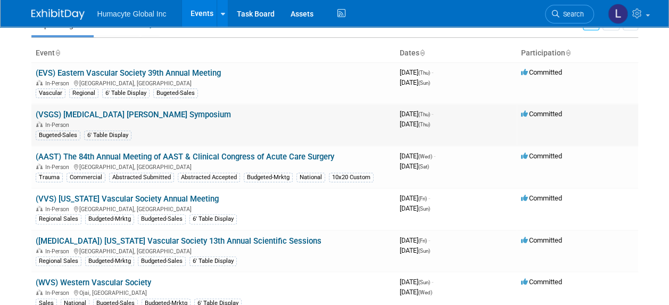 Image resolution: width=669 pixels, height=305 pixels. Describe the element at coordinates (424, 166) in the screenshot. I see `span: (Sat)` at that location.